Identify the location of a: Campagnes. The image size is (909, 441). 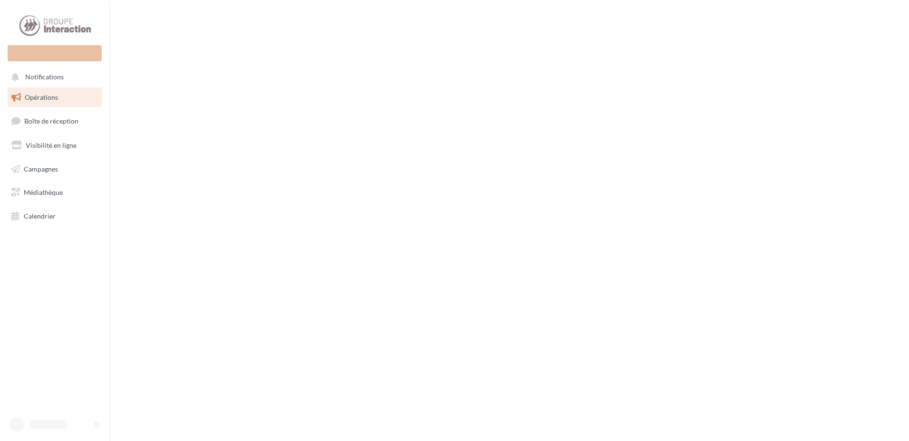
(55, 169).